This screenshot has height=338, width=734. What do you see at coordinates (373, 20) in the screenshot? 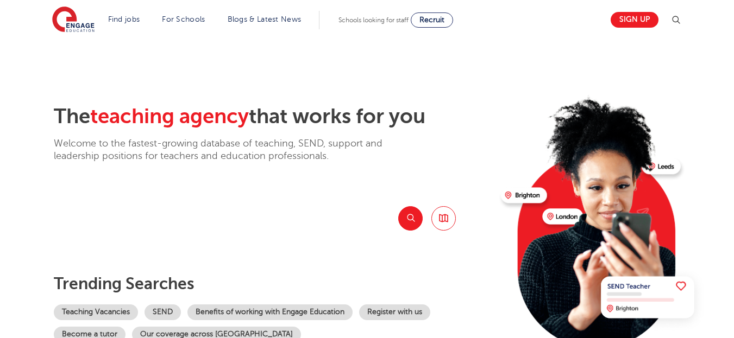
I see `span: Schools looking for staff` at bounding box center [373, 20].